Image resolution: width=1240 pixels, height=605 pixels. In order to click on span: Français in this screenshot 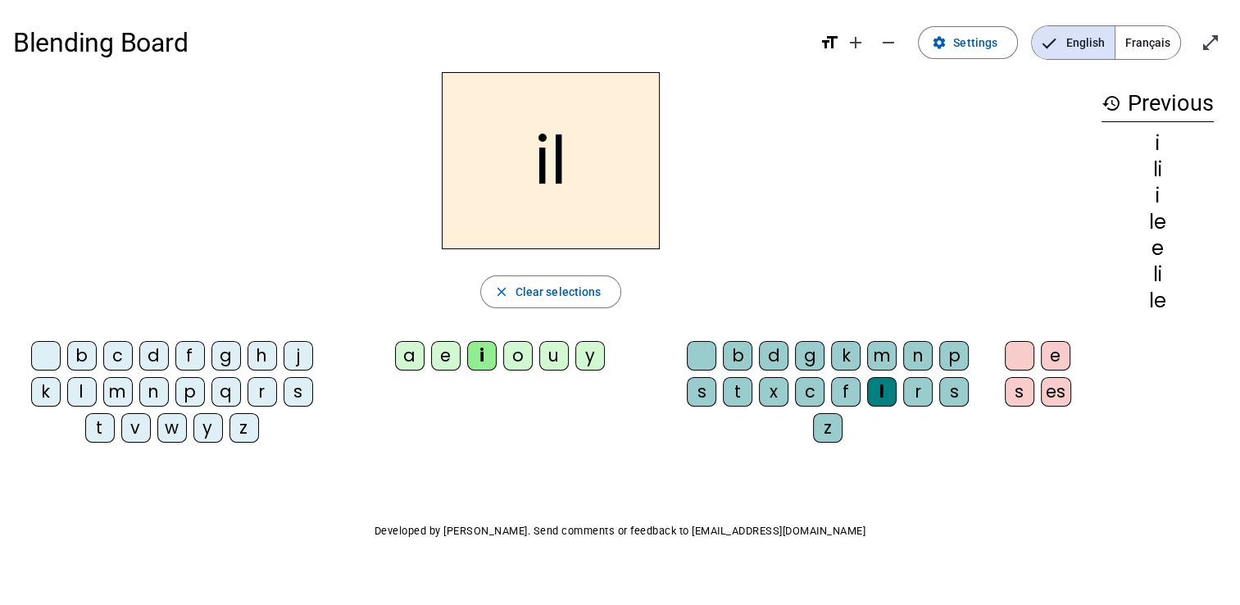, I will do `click(1147, 43)`.